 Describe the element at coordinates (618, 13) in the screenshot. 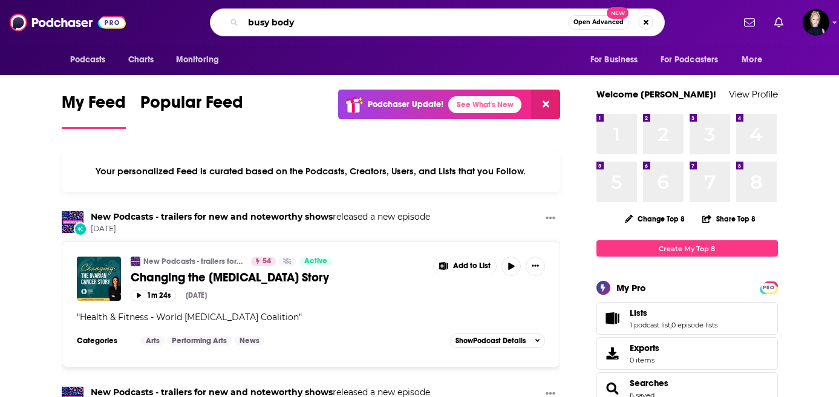

I see `span: New` at that location.